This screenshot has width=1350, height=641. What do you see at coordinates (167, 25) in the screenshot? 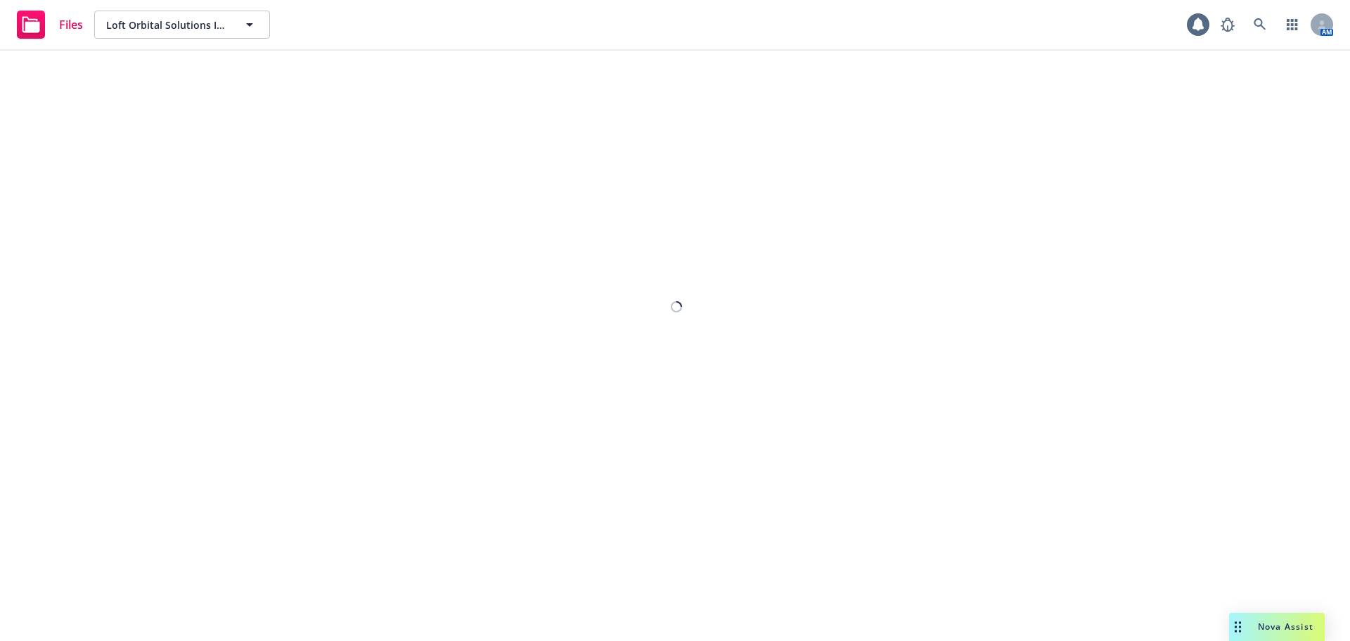
I see `span: Loft Orbital Solutions Inc.` at bounding box center [167, 25].